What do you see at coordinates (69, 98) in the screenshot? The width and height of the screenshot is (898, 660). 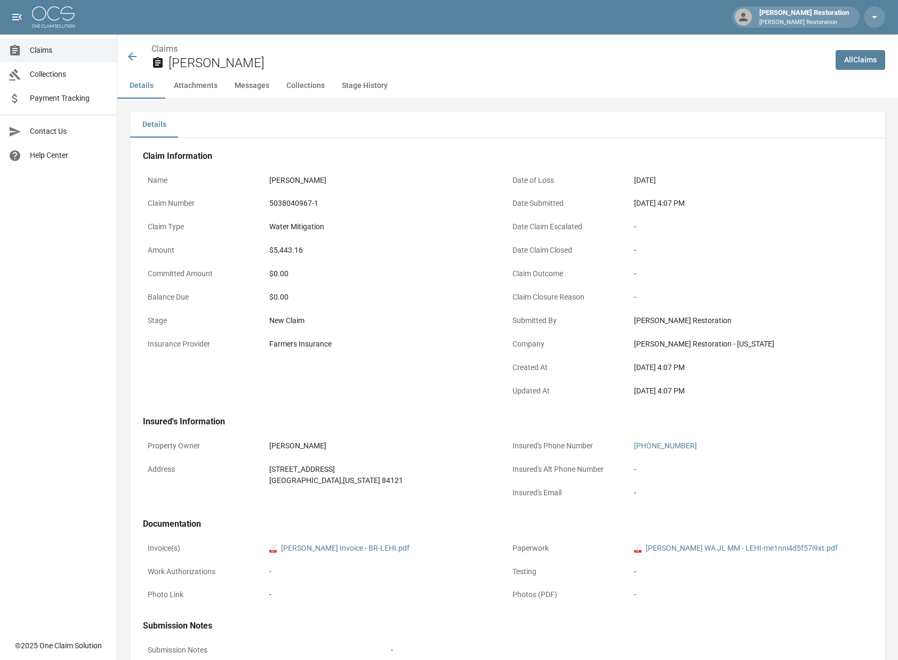 I see `span: Payment Tracking` at bounding box center [69, 98].